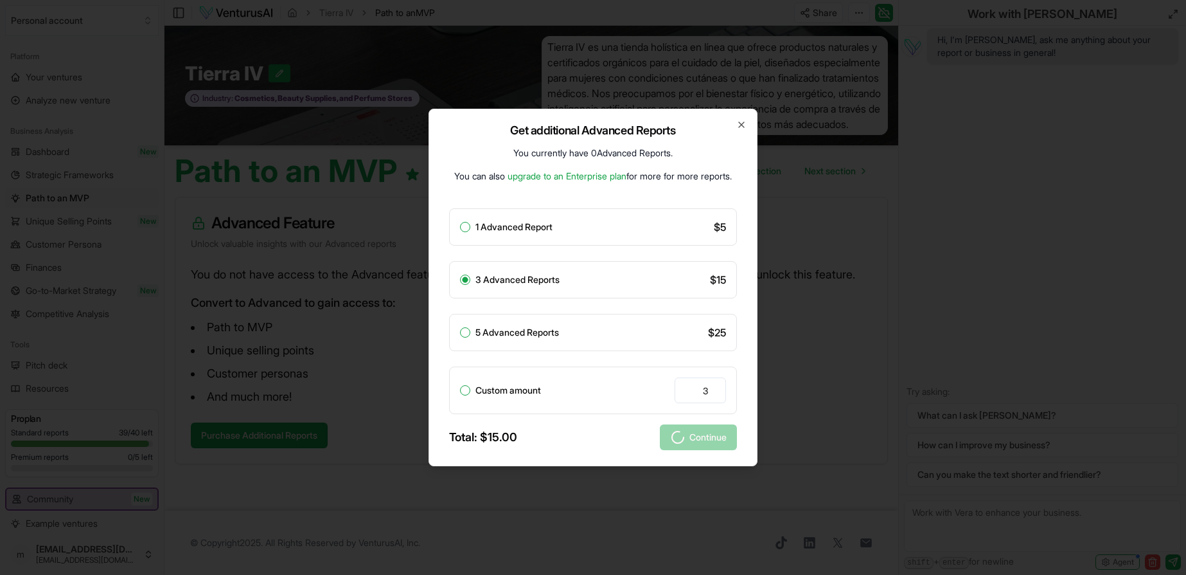  I want to click on span: $ 5, so click(720, 227).